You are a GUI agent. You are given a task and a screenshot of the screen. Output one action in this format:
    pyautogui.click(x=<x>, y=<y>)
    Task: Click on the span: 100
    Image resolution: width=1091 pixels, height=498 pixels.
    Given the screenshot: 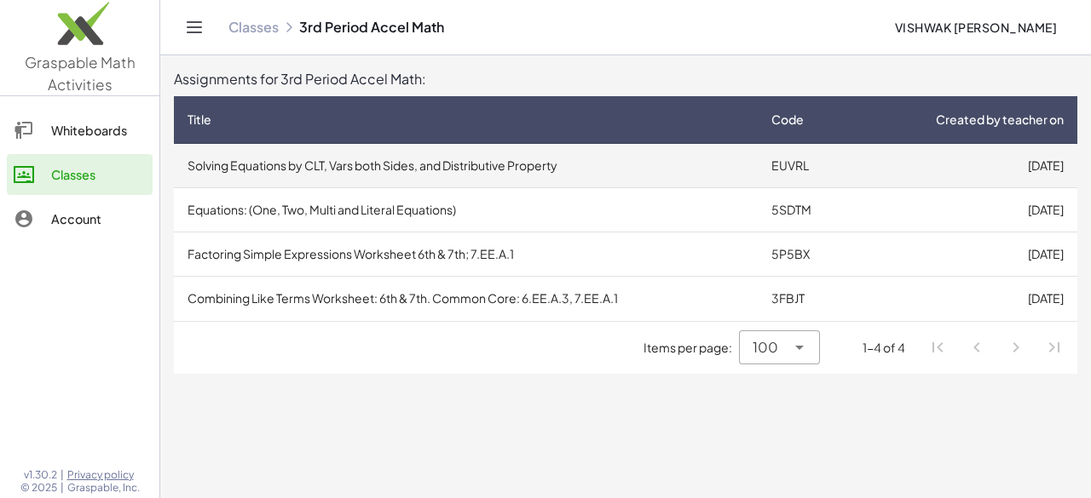 What is the action you would take?
    pyautogui.click(x=765, y=348)
    